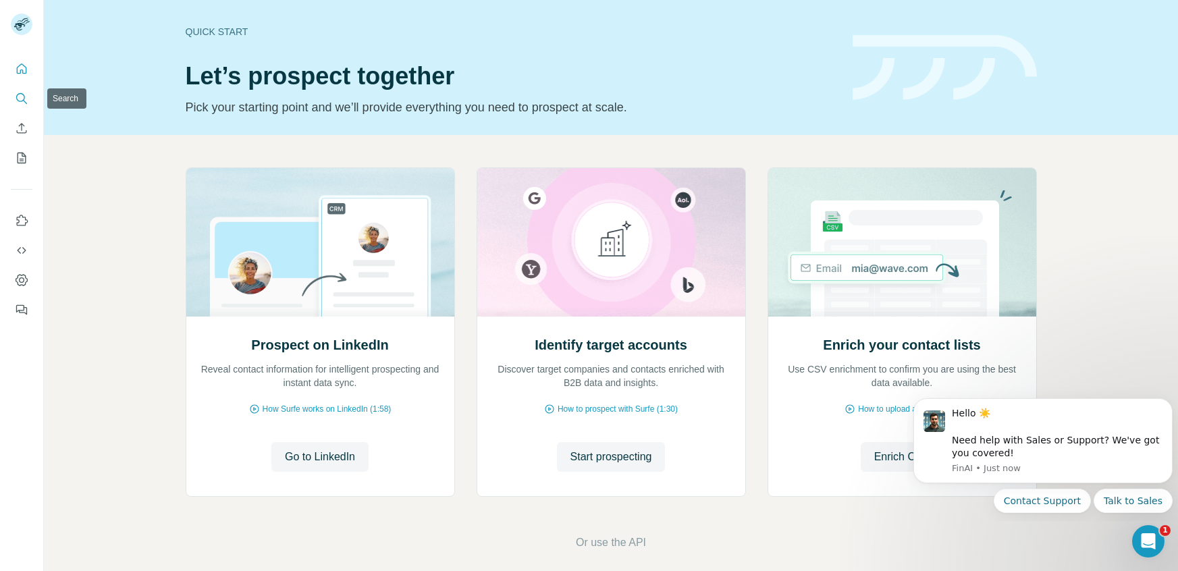 The width and height of the screenshot is (1178, 571). Describe the element at coordinates (327, 409) in the screenshot. I see `span: How Surfe works on LinkedIn (1:58)` at that location.